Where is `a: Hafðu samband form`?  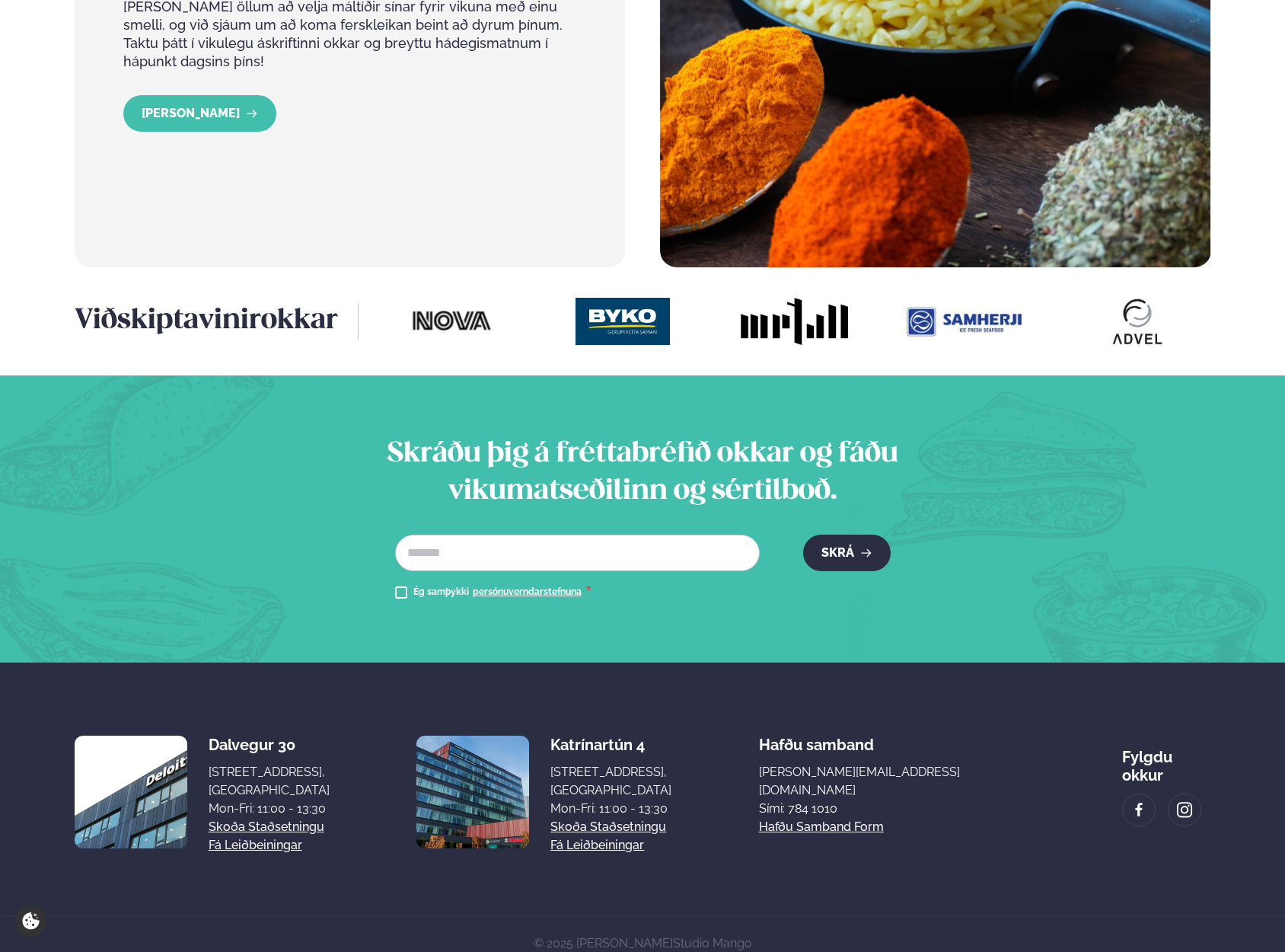
a: Hafðu samband form is located at coordinates (822, 827).